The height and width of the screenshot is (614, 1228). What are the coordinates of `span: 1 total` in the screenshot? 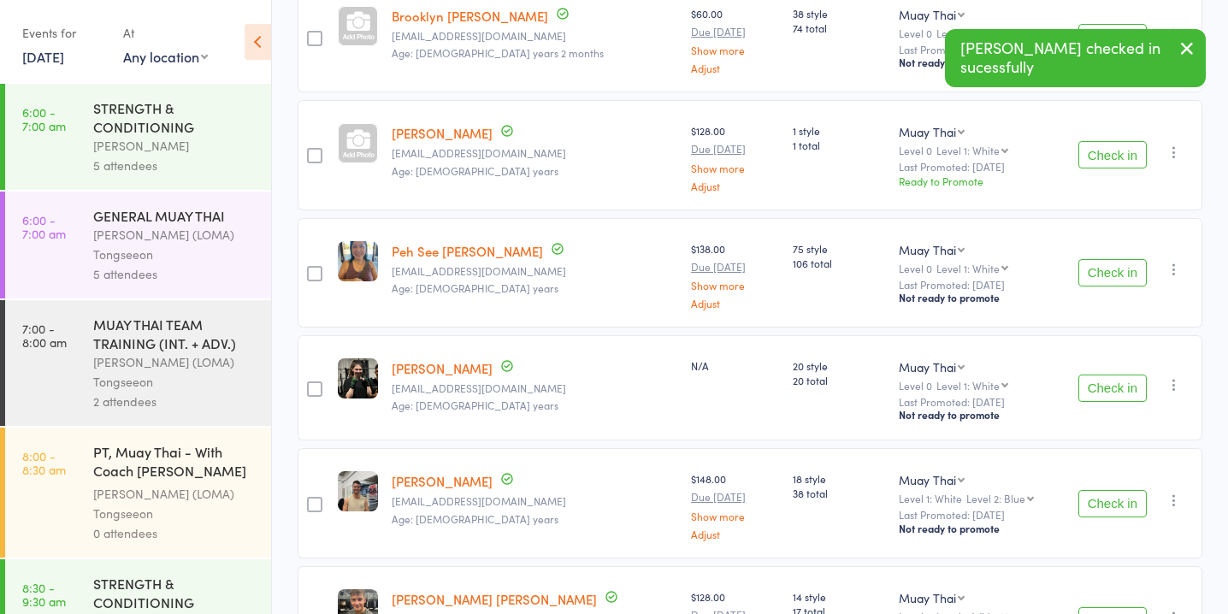 It's located at (839, 144).